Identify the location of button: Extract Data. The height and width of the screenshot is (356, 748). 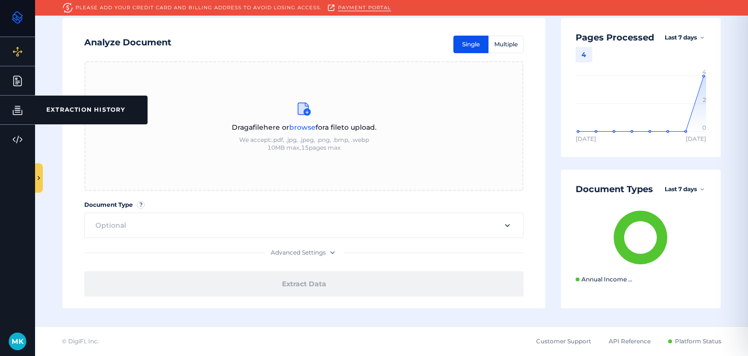
(304, 284).